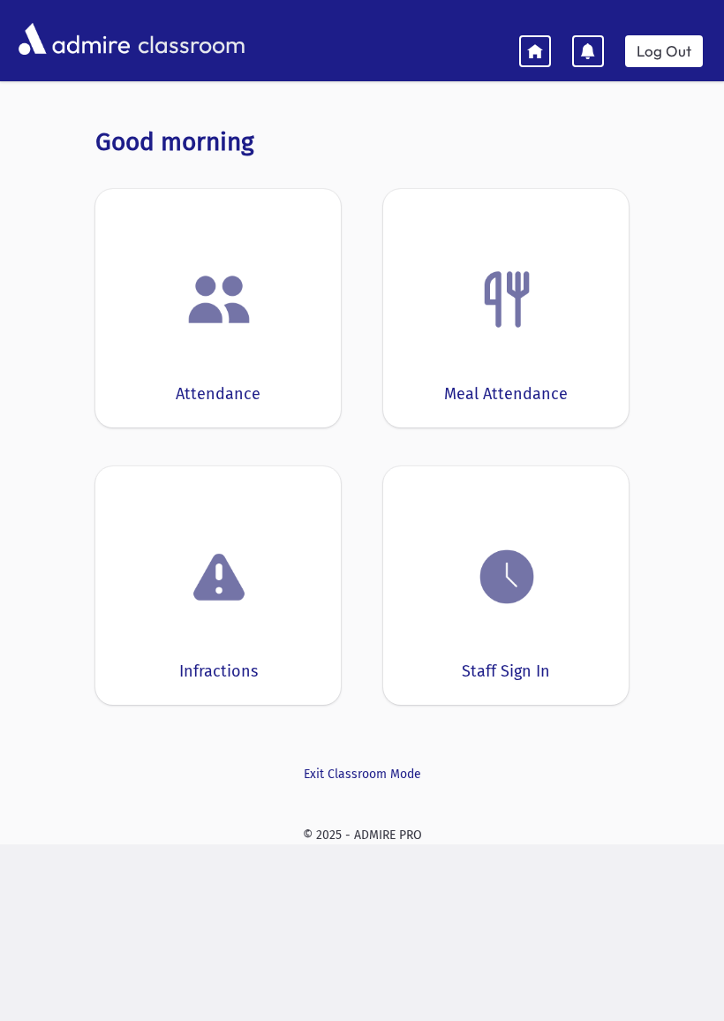  What do you see at coordinates (362, 142) in the screenshot?
I see `h3: Good morning` at bounding box center [362, 142].